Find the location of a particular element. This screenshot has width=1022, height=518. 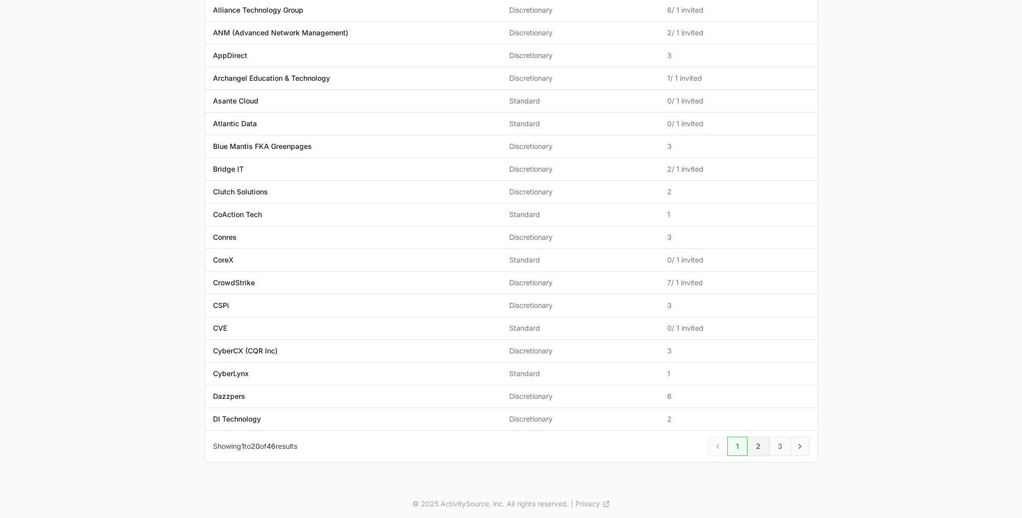

p: Asante Cloud is located at coordinates (236, 101).